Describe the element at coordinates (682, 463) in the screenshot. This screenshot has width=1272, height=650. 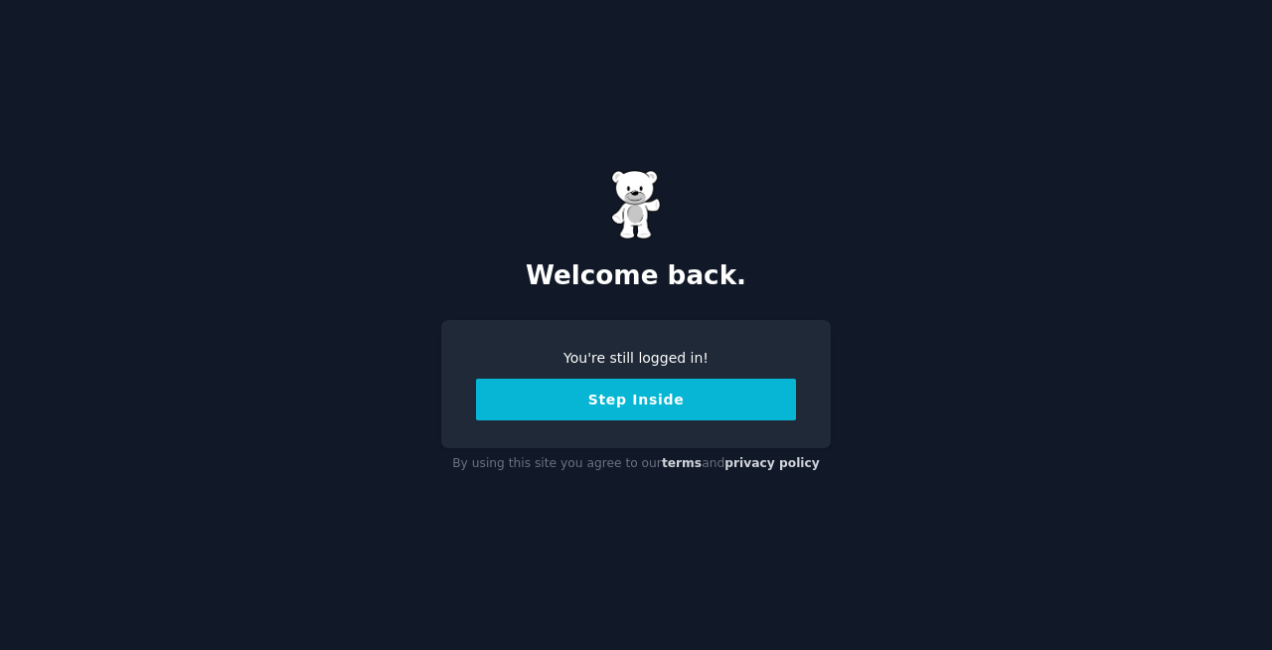
I see `a: terms` at that location.